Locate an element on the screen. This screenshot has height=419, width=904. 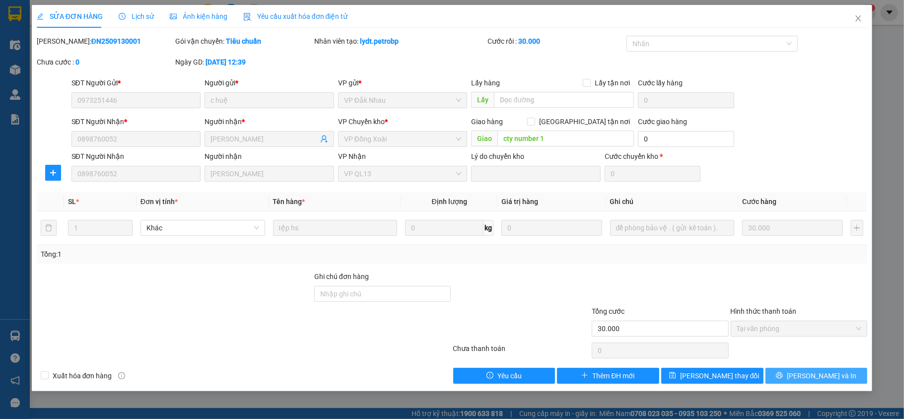
div: Chưa thanh toán is located at coordinates (521, 351).